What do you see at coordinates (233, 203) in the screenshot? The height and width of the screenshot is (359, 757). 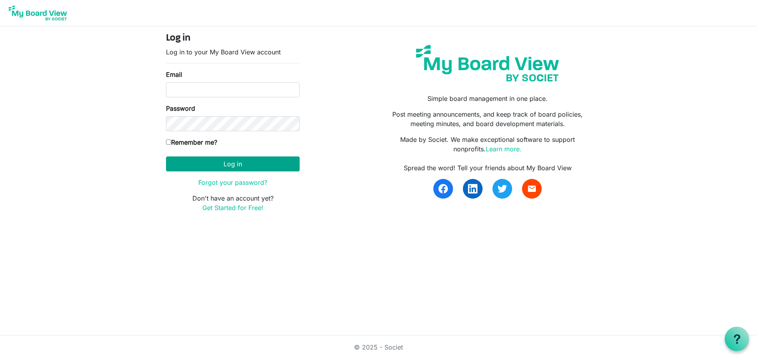 I see `p: Don't have an account yet?` at bounding box center [233, 203].